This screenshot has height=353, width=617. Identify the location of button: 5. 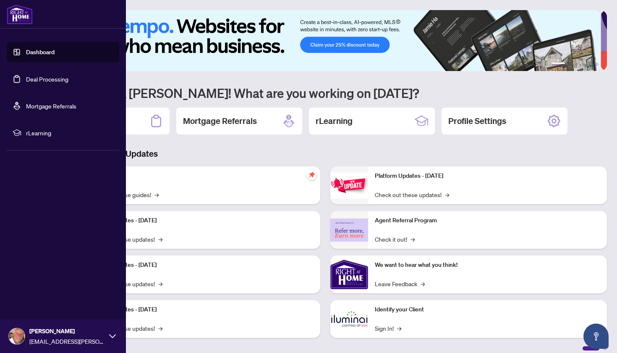
(591, 64).